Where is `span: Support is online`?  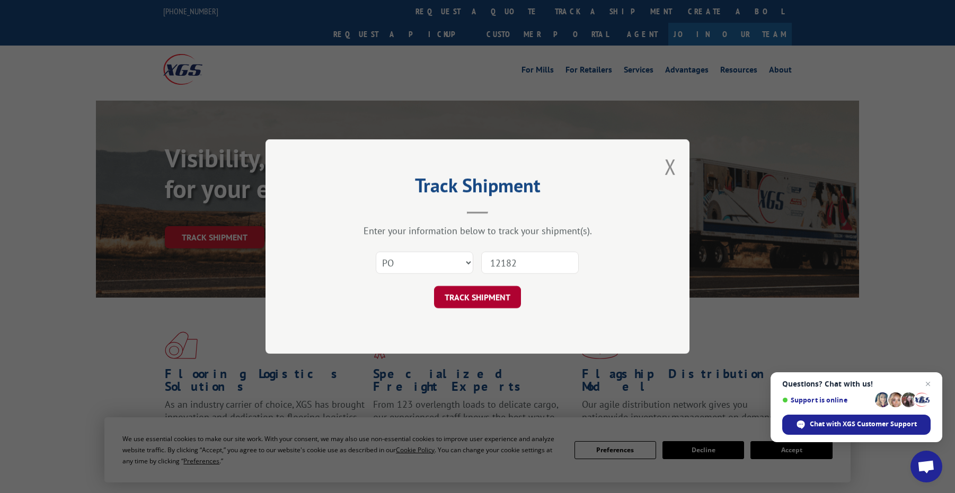
span: Support is online is located at coordinates (827, 400).